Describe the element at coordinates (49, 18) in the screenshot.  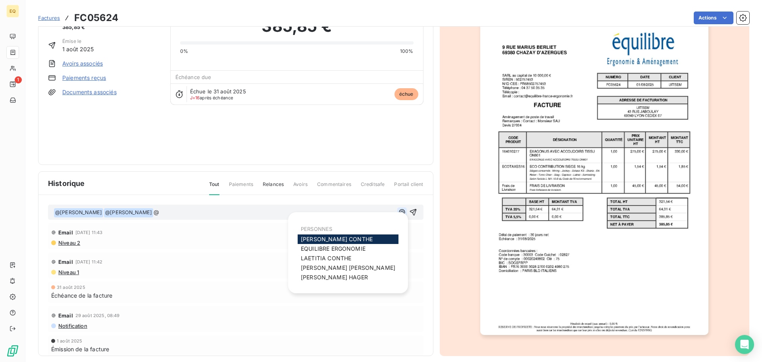
I see `span: Factures` at that location.